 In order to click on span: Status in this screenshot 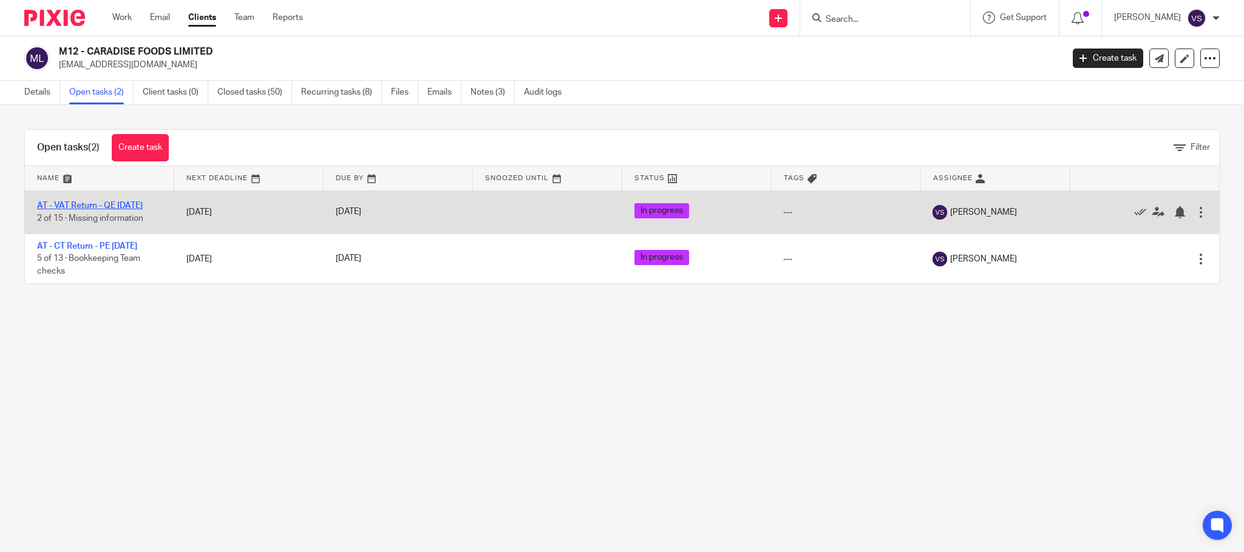, I will do `click(650, 178)`.